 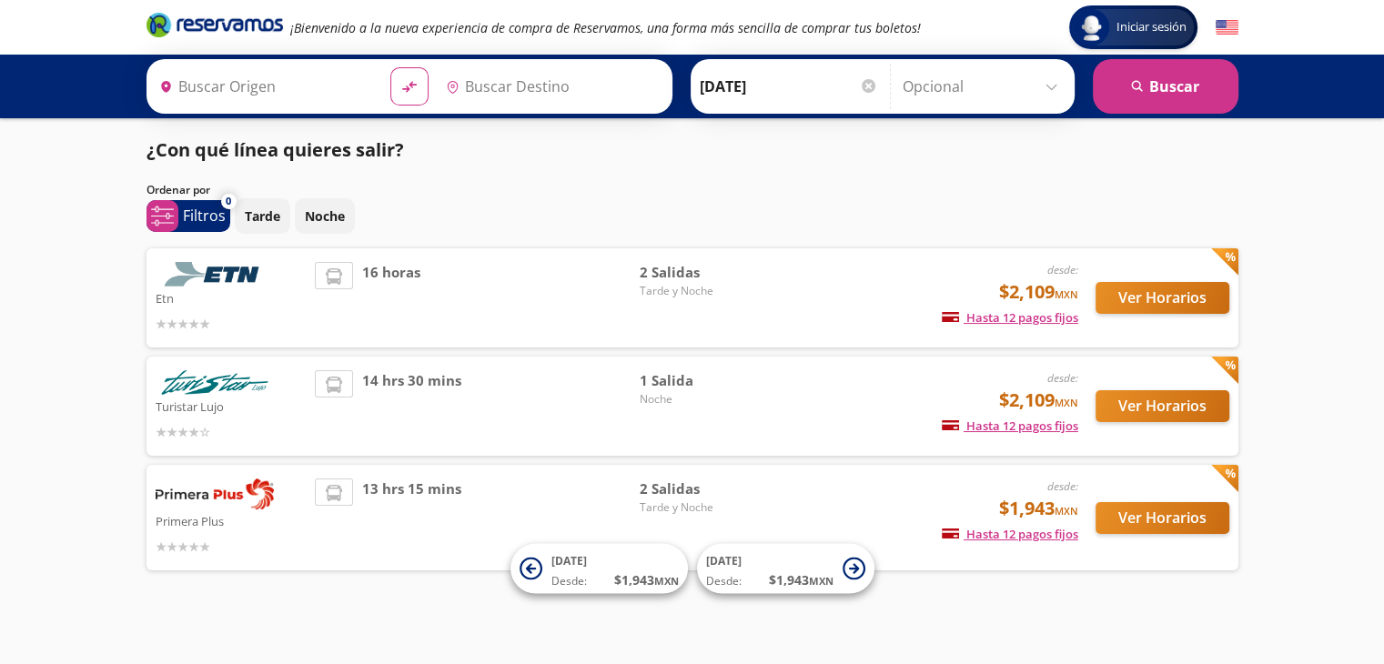 What do you see at coordinates (411, 406) in the screenshot?
I see `span: 14 hrs 30 mins` at bounding box center [411, 406].